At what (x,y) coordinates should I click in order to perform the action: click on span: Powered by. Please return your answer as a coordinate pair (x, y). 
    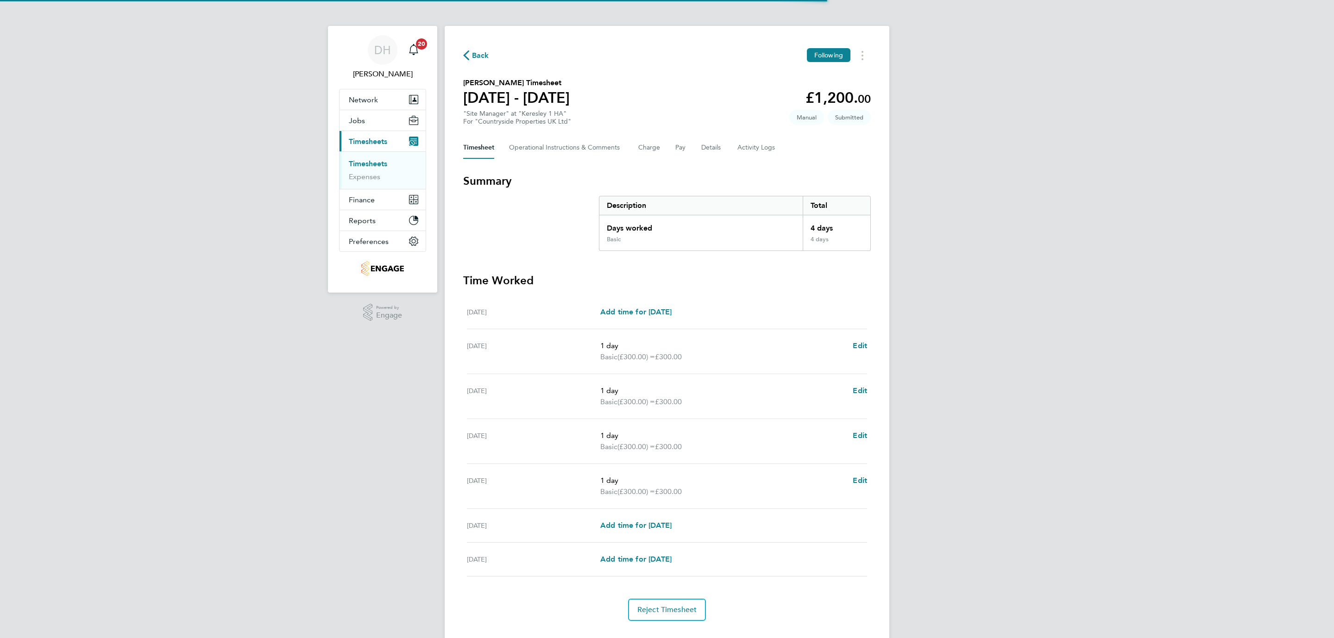
    Looking at the image, I should click on (389, 308).